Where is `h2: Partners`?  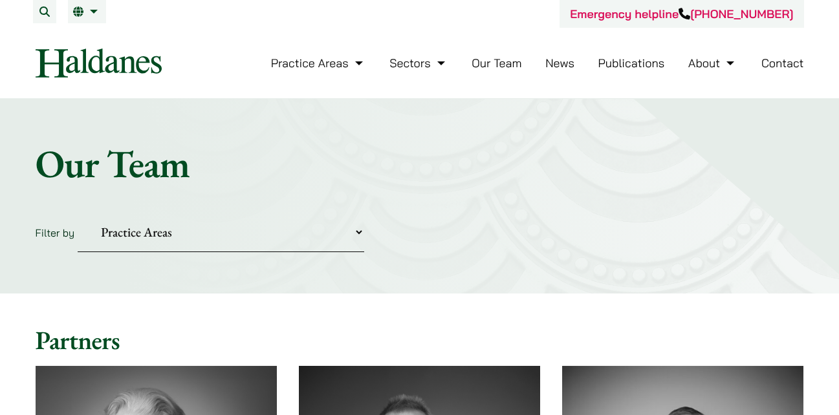
h2: Partners is located at coordinates (420, 340).